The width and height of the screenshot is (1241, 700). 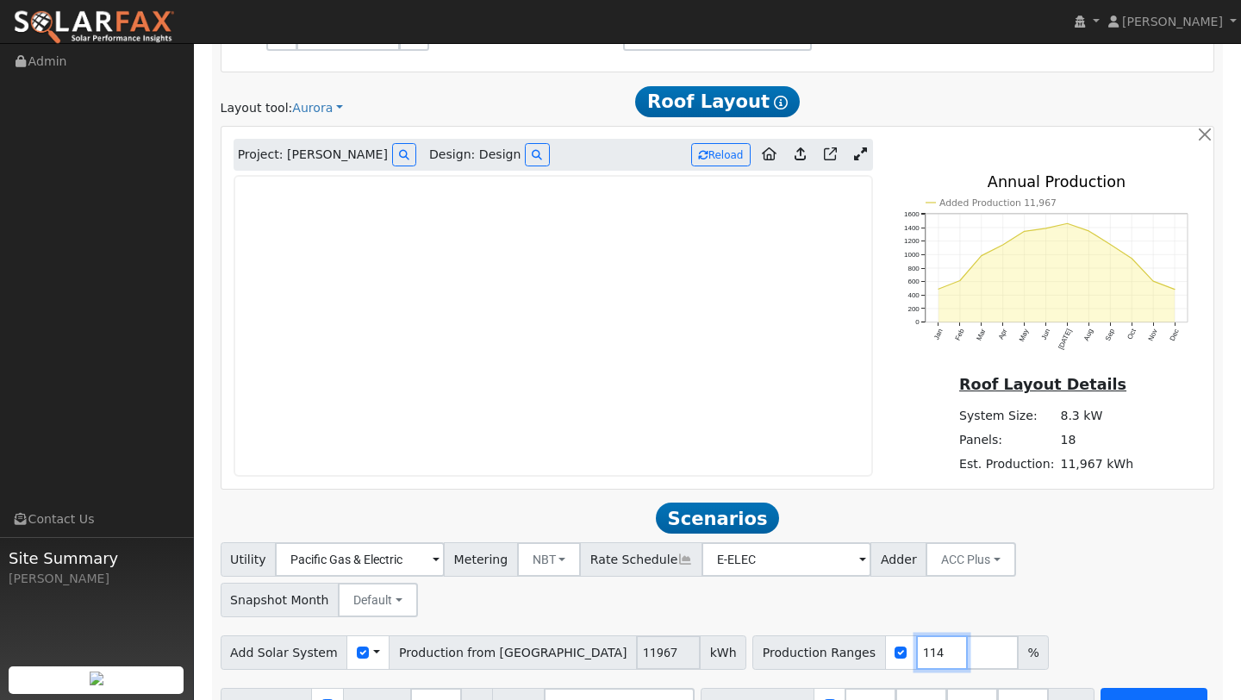 What do you see at coordinates (830, 155) in the screenshot?
I see `a: Open in Aurora` at bounding box center [830, 155].